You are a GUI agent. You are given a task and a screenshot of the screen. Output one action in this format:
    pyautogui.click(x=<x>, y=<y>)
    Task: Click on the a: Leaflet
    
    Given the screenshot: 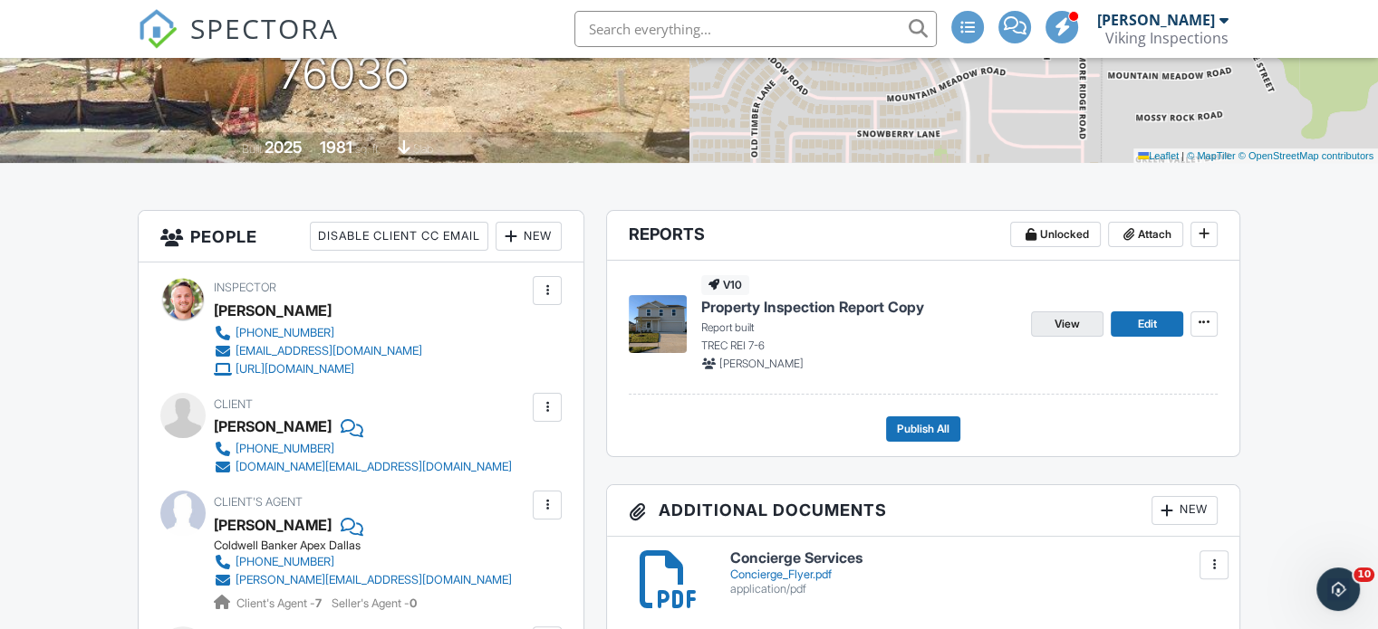 What is the action you would take?
    pyautogui.click(x=1158, y=156)
    